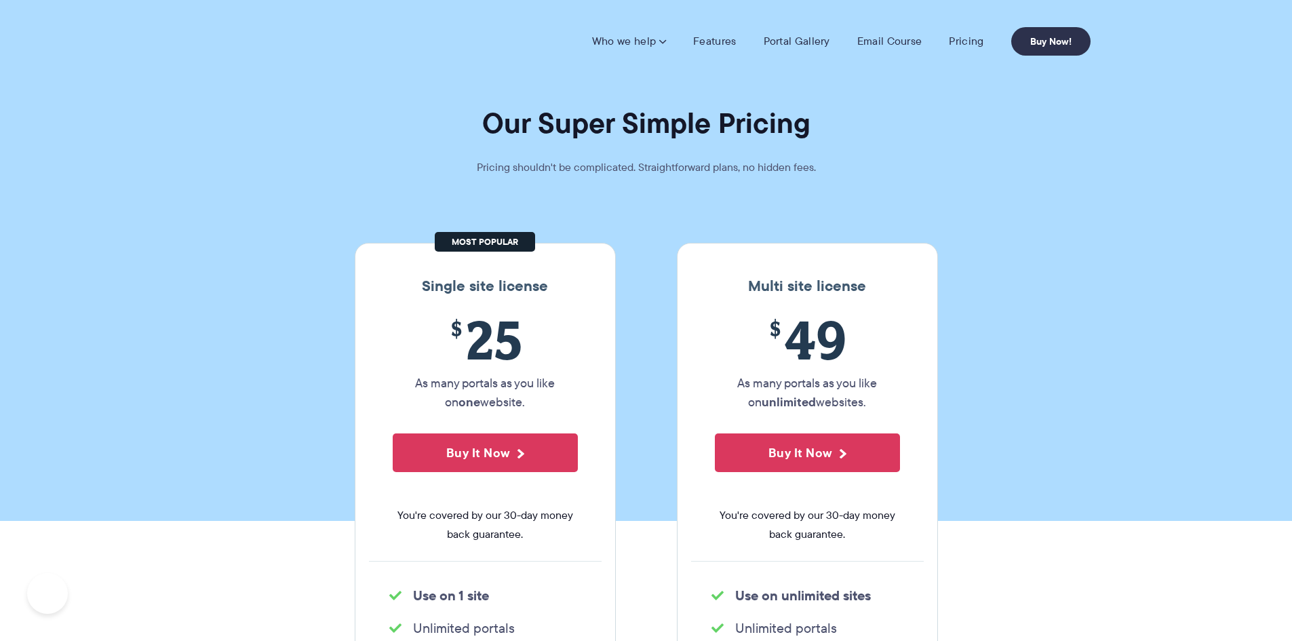 The height and width of the screenshot is (641, 1292). I want to click on span: 49, so click(807, 339).